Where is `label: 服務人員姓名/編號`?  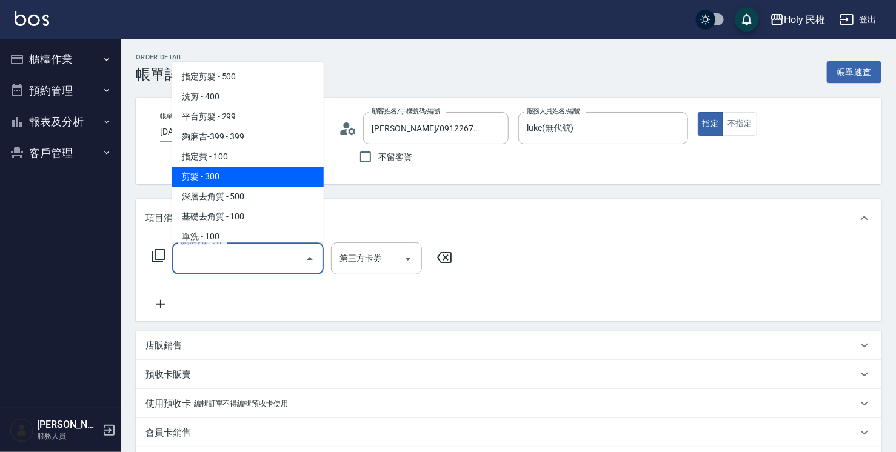 label: 服務人員姓名/編號 is located at coordinates (554, 111).